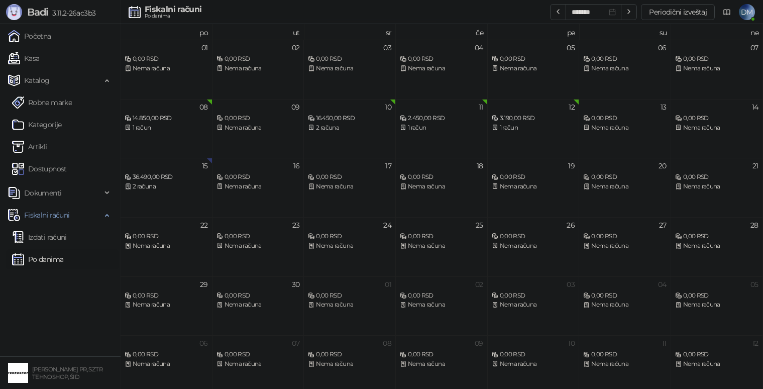 The height and width of the screenshot is (389, 763). I want to click on th: sr, so click(349, 32).